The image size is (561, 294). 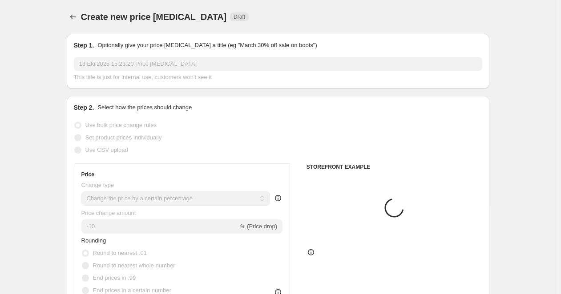 I want to click on span: Price change amount, so click(x=108, y=213).